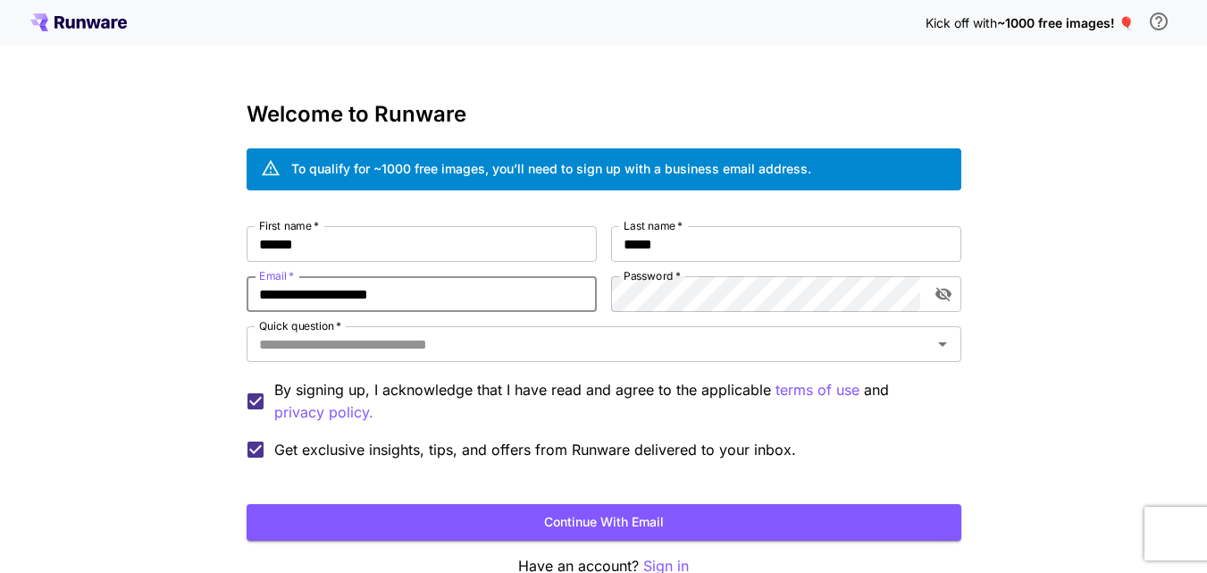 The image size is (1207, 573). Describe the element at coordinates (300, 325) in the screenshot. I see `label: Quick question` at that location.